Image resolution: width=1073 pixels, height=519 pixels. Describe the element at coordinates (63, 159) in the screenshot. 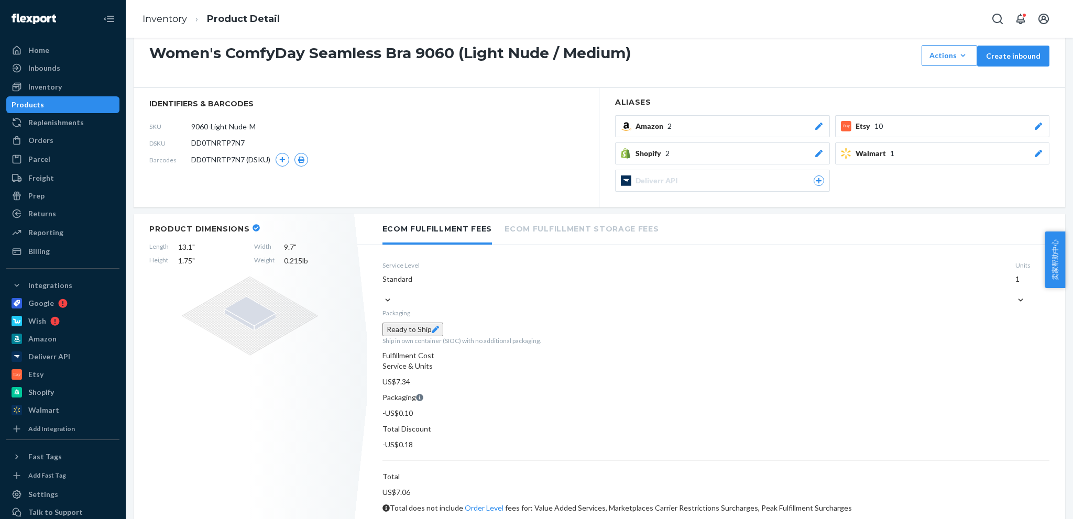

I see `a: Parcel` at that location.